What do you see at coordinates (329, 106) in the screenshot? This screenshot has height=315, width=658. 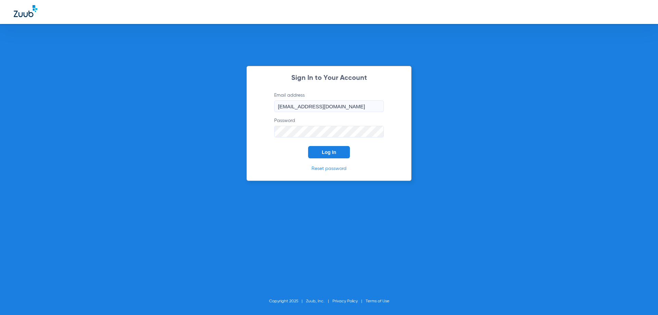 I see `input: Email address` at bounding box center [329, 106].